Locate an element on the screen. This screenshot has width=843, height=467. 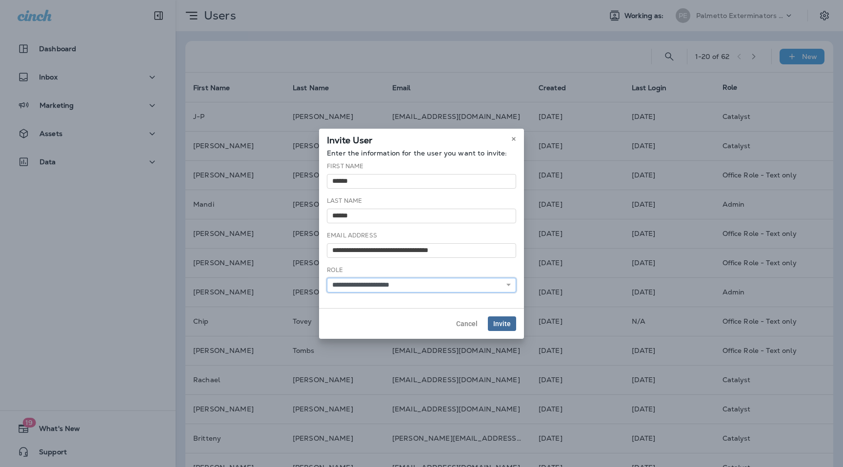
span: Invite is located at coordinates (502, 324).